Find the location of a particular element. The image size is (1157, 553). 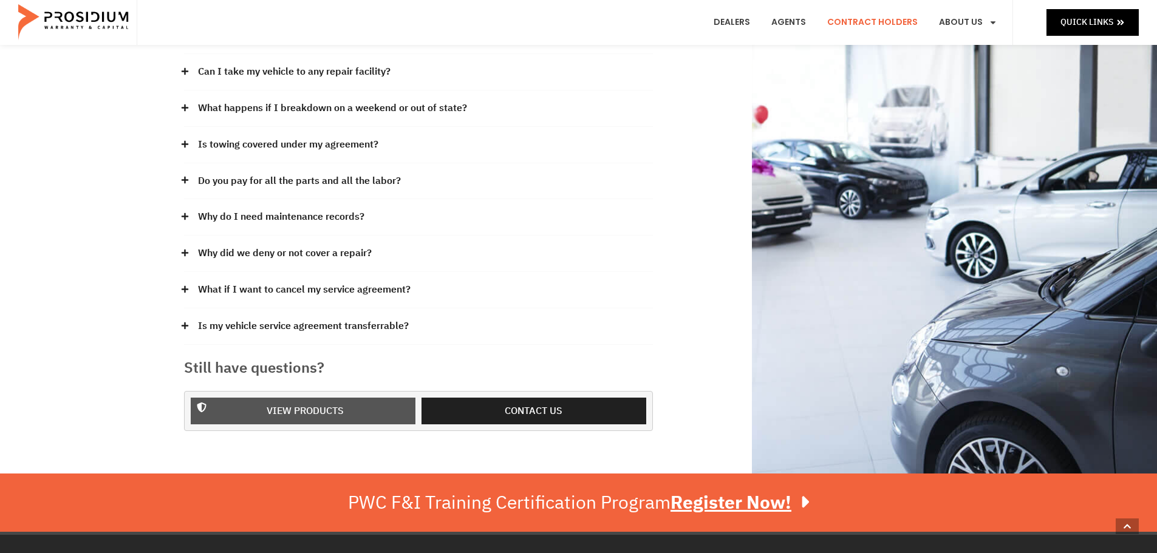

span: Contact us is located at coordinates (533, 411).